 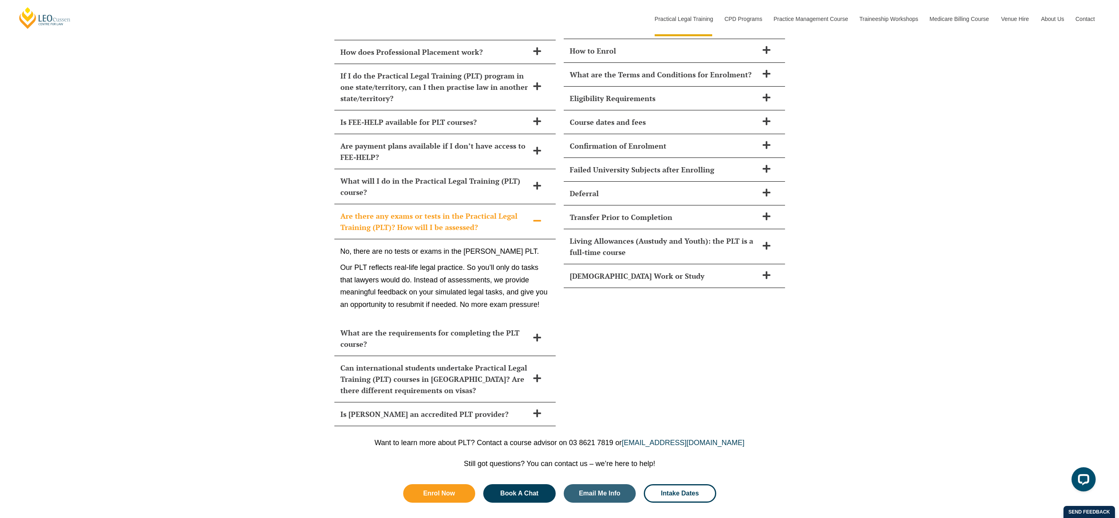 What do you see at coordinates (664, 193) in the screenshot?
I see `h2: Deferral` at bounding box center [664, 193].